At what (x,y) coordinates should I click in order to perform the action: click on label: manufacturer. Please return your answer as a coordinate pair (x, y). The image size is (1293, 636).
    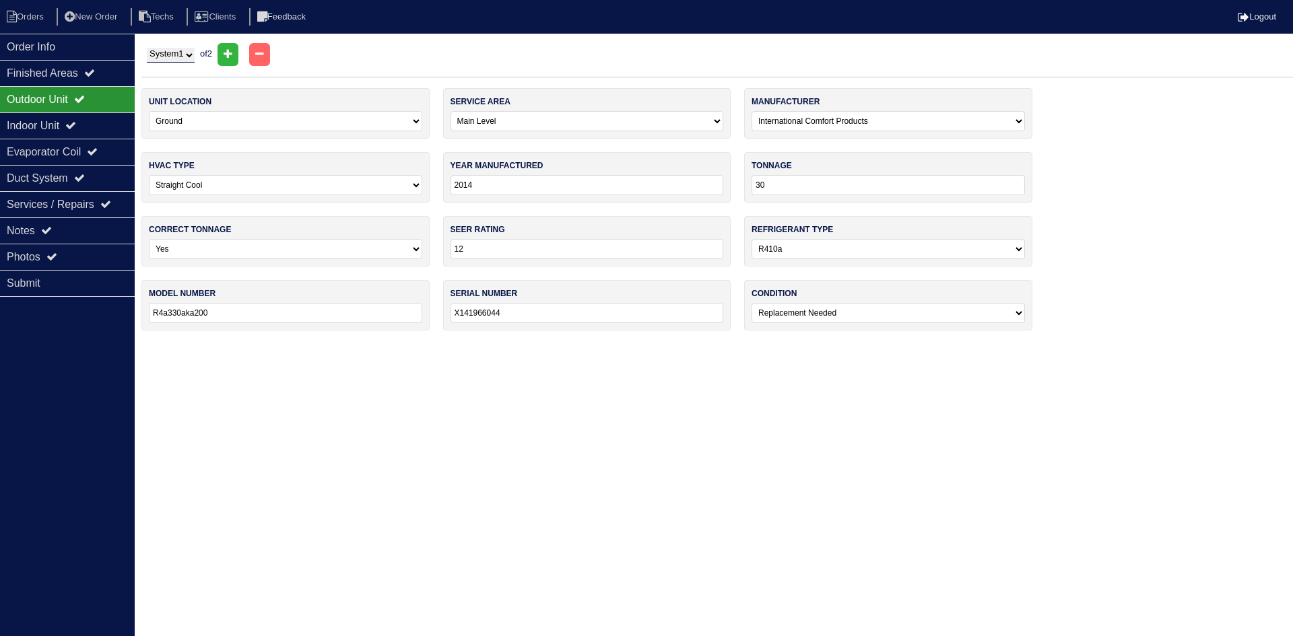
    Looking at the image, I should click on (785, 102).